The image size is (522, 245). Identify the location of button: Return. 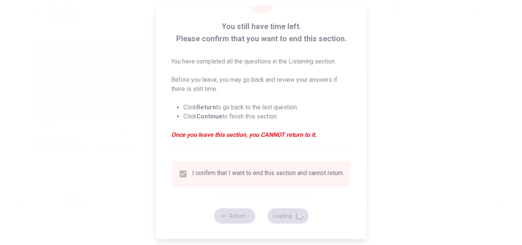
(234, 216).